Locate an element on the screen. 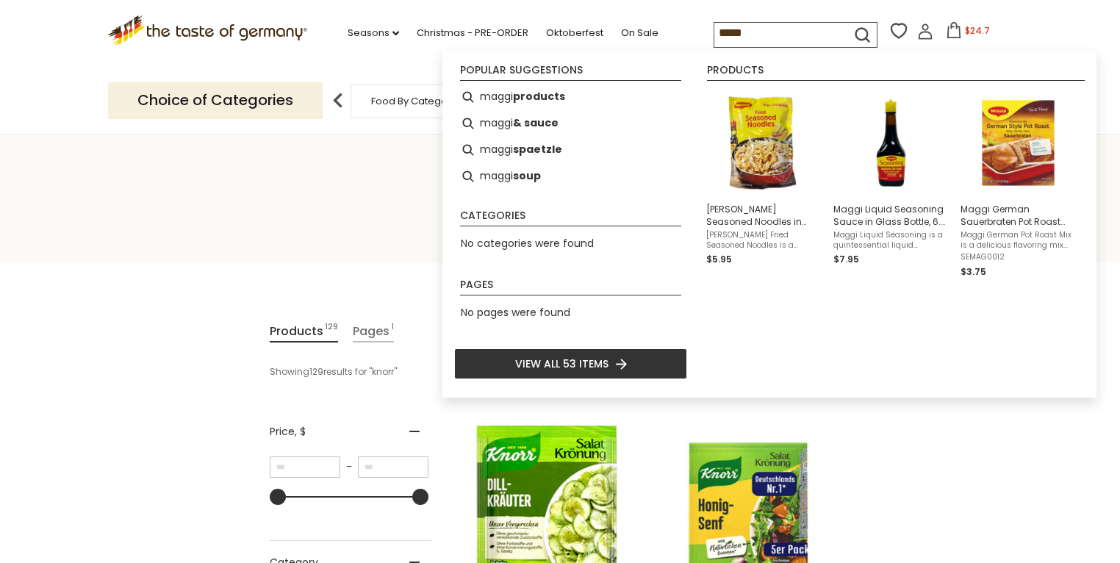 This screenshot has width=1120, height=563. span: No categories were found is located at coordinates (527, 243).